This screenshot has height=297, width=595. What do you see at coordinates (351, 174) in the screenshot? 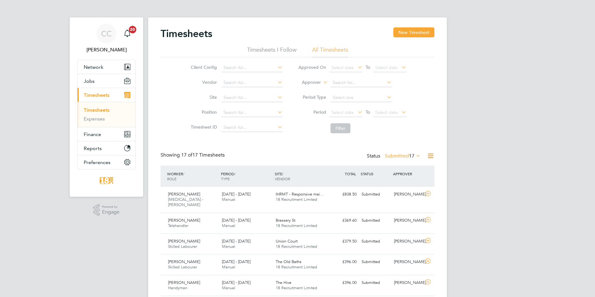
I see `span: TOTAL` at bounding box center [351, 174].